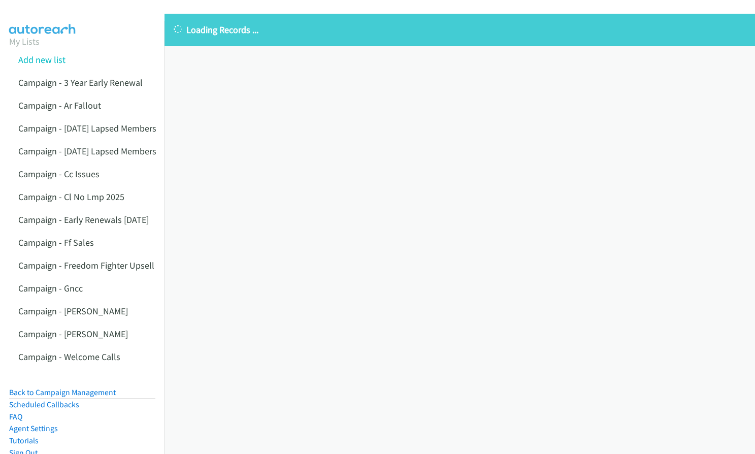  Describe the element at coordinates (56, 242) in the screenshot. I see `a: Campaign - Ff Sales` at that location.